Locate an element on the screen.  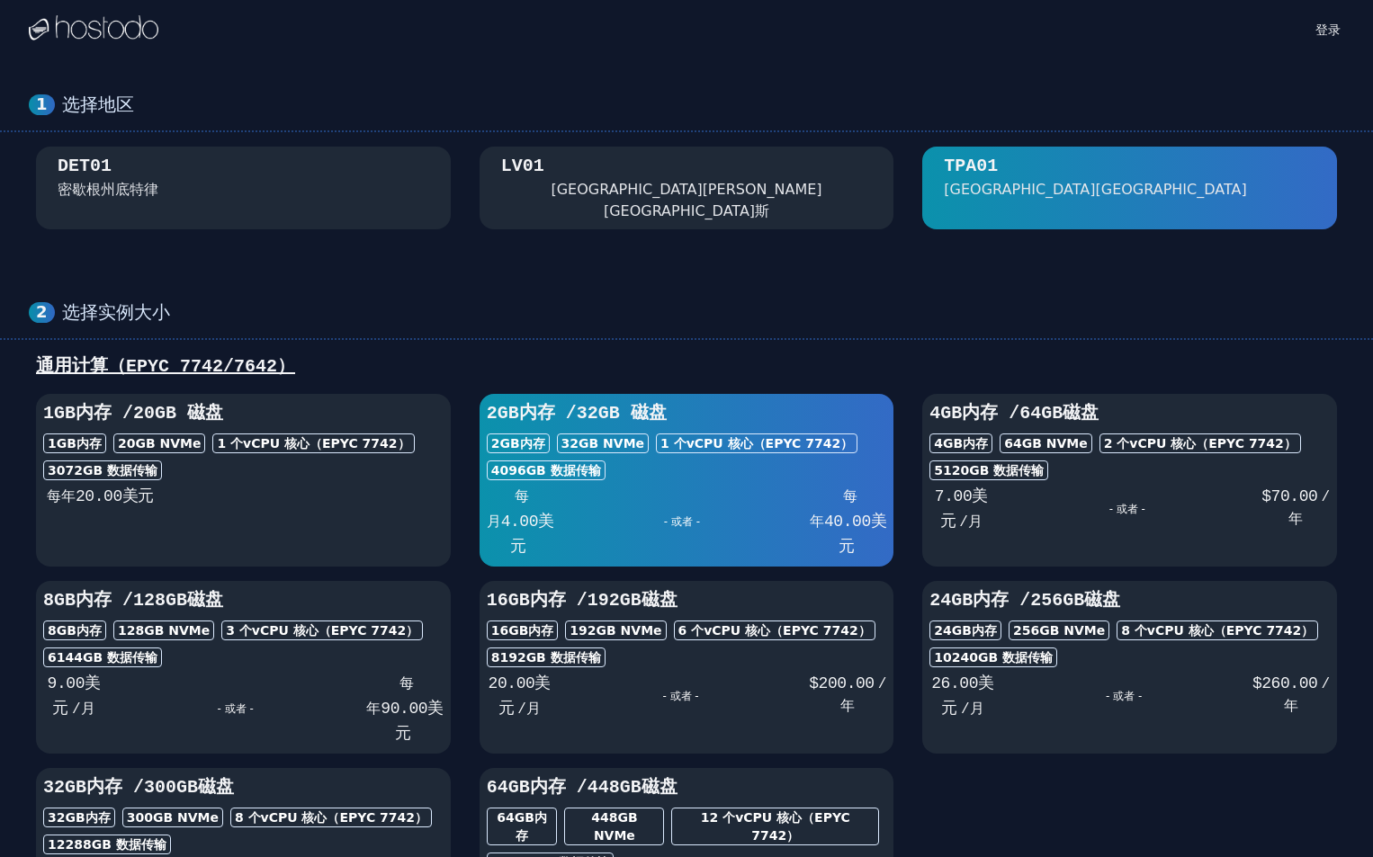
font: 8192 is located at coordinates (508, 658).